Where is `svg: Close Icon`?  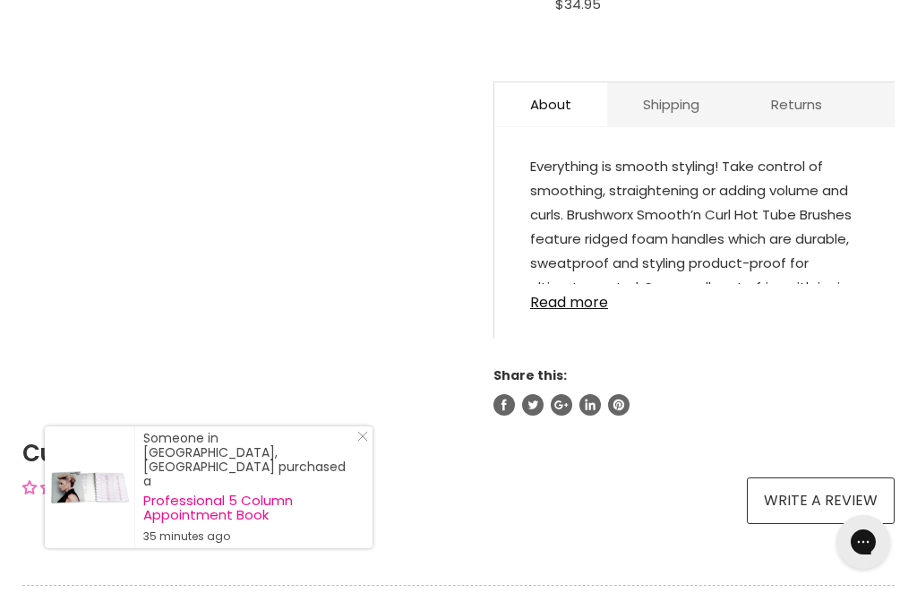 svg: Close Icon is located at coordinates (362, 436).